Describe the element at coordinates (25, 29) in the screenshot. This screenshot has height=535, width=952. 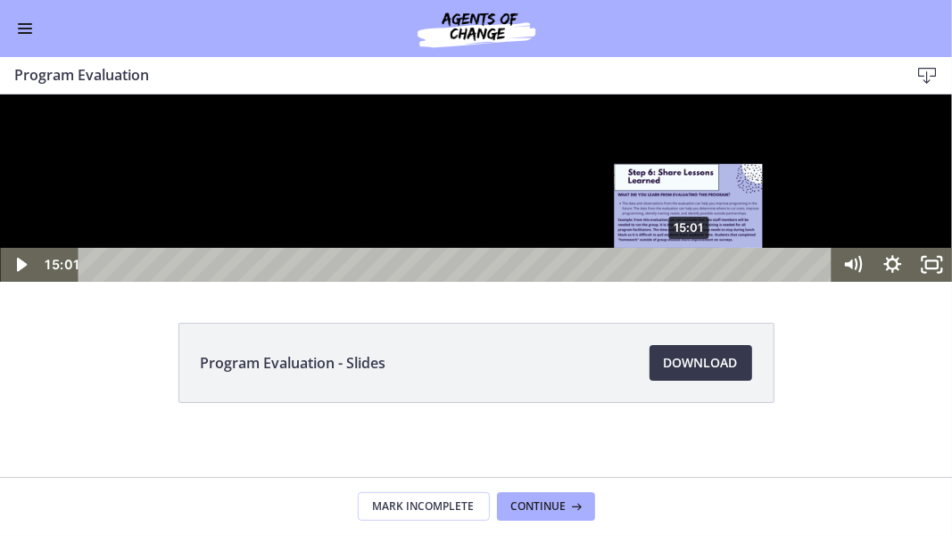
I see `button: Enable menu` at that location.